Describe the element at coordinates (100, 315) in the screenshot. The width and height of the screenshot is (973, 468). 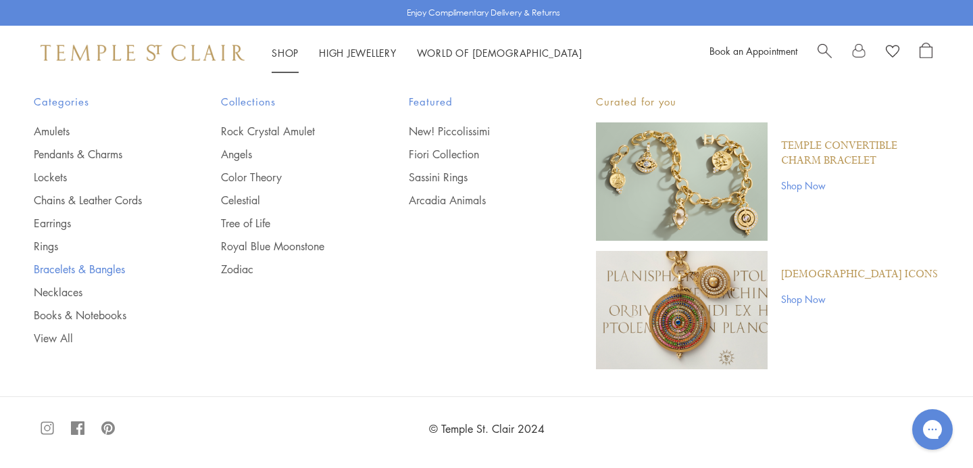
I see `a: Books & Notebooks` at that location.